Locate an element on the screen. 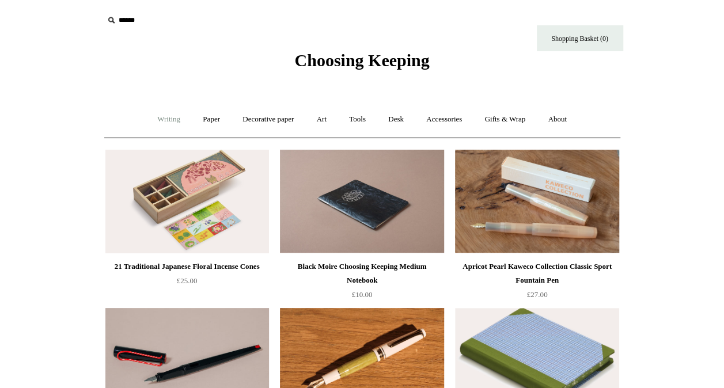  div: Black Moire Choosing Keeping Medium Notebook is located at coordinates (362, 273).